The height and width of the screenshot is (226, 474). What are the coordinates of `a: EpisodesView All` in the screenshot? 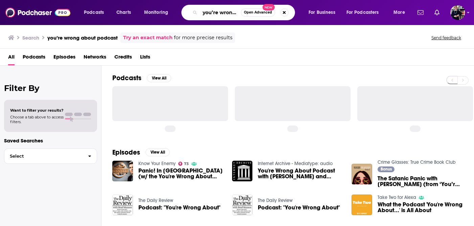 It's located at (141, 152).